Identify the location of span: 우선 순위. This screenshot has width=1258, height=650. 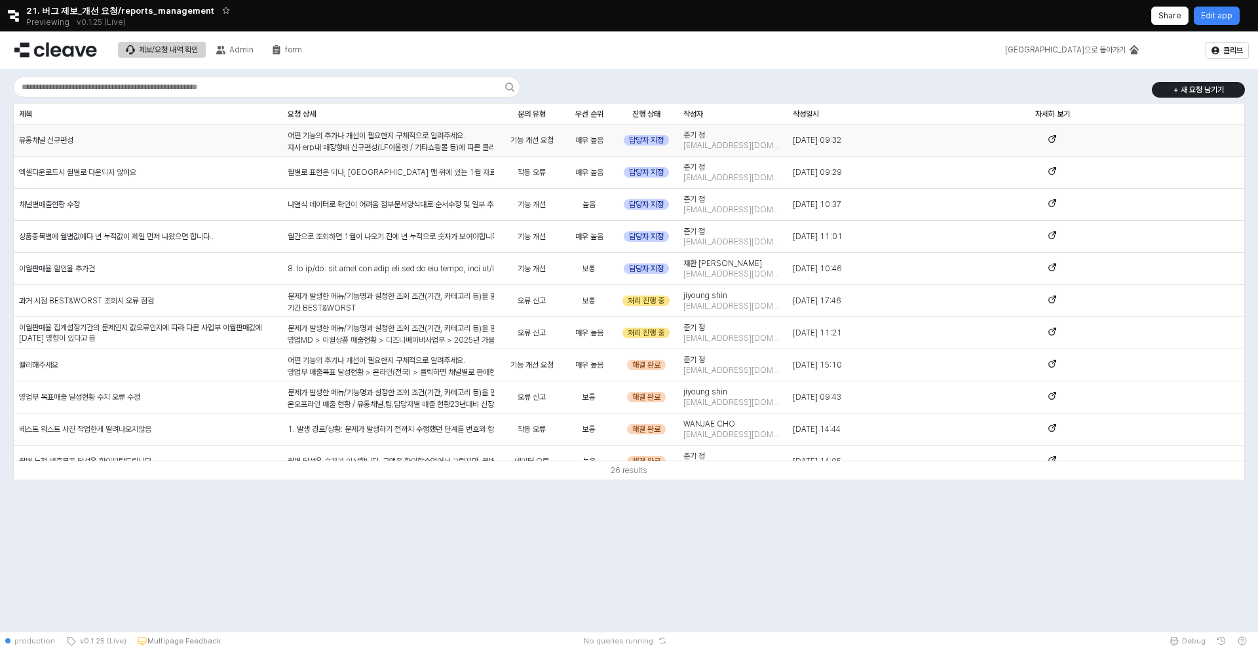
(589, 114).